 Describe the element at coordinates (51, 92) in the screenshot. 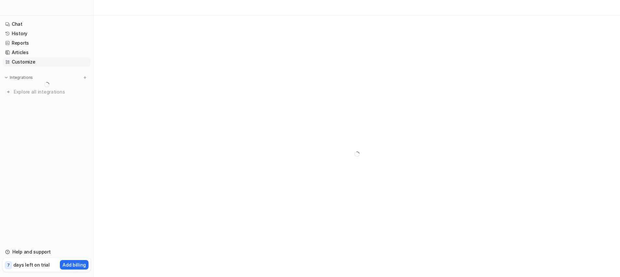

I see `span: Explore all integrations` at that location.